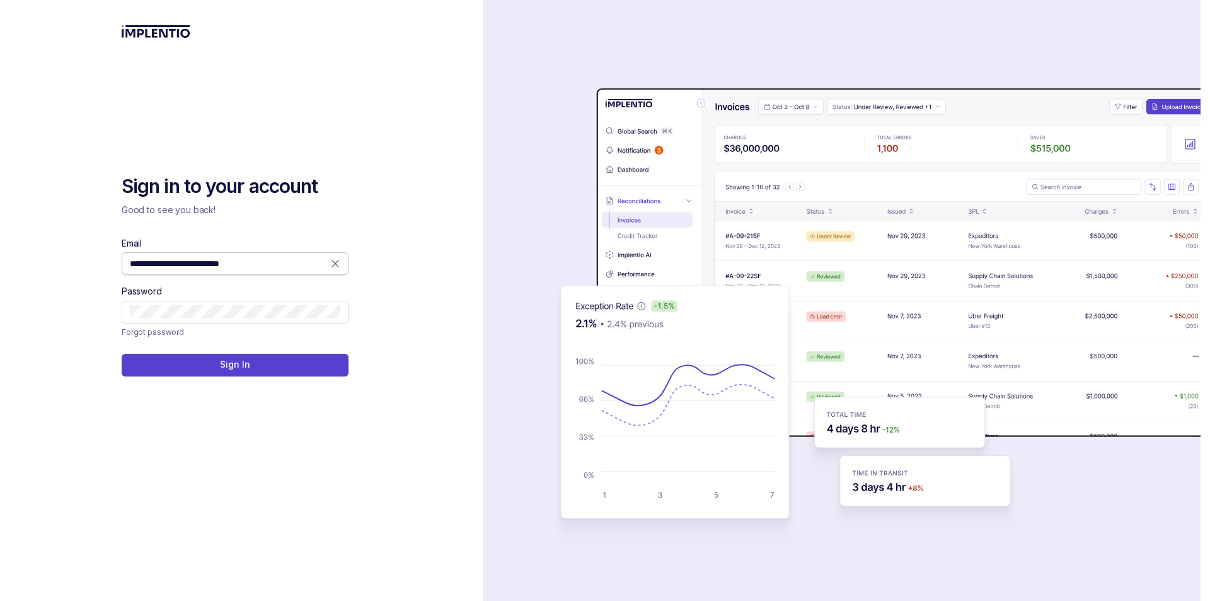  What do you see at coordinates (142, 291) in the screenshot?
I see `label: Password` at bounding box center [142, 291].